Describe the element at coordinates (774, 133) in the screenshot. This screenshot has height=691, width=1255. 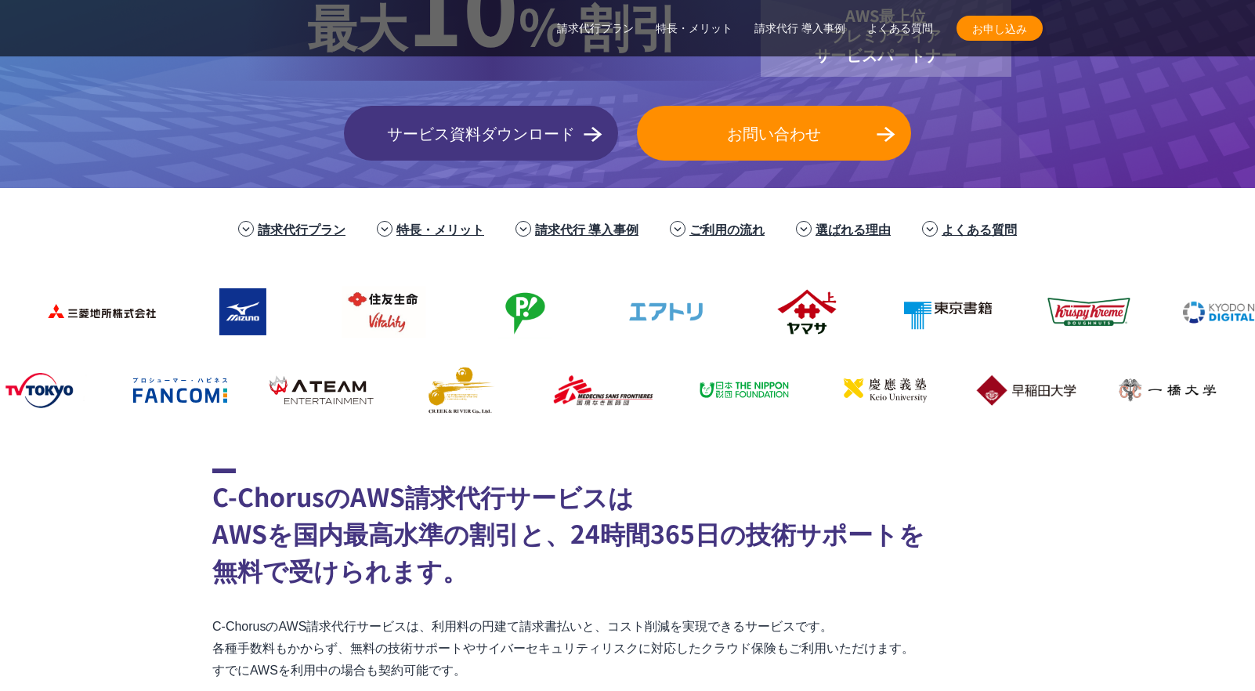
I see `span: お問い合わせ` at that location.